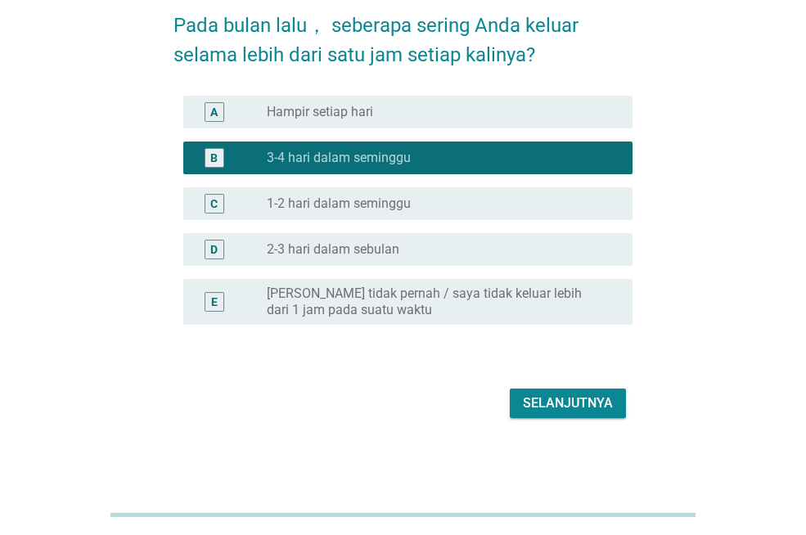  Describe the element at coordinates (214, 203) in the screenshot. I see `div: C` at that location.